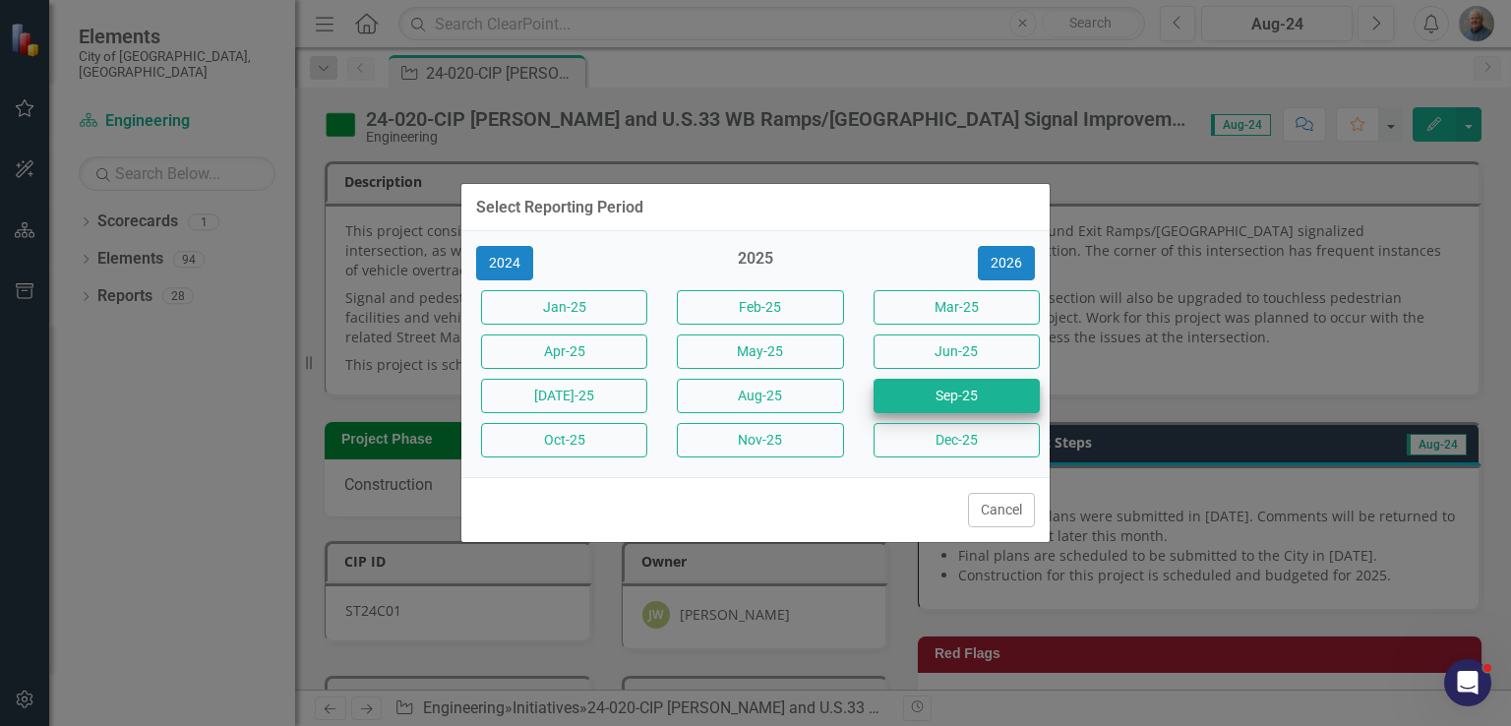 The width and height of the screenshot is (1511, 726). I want to click on button: 2024, so click(505, 263).